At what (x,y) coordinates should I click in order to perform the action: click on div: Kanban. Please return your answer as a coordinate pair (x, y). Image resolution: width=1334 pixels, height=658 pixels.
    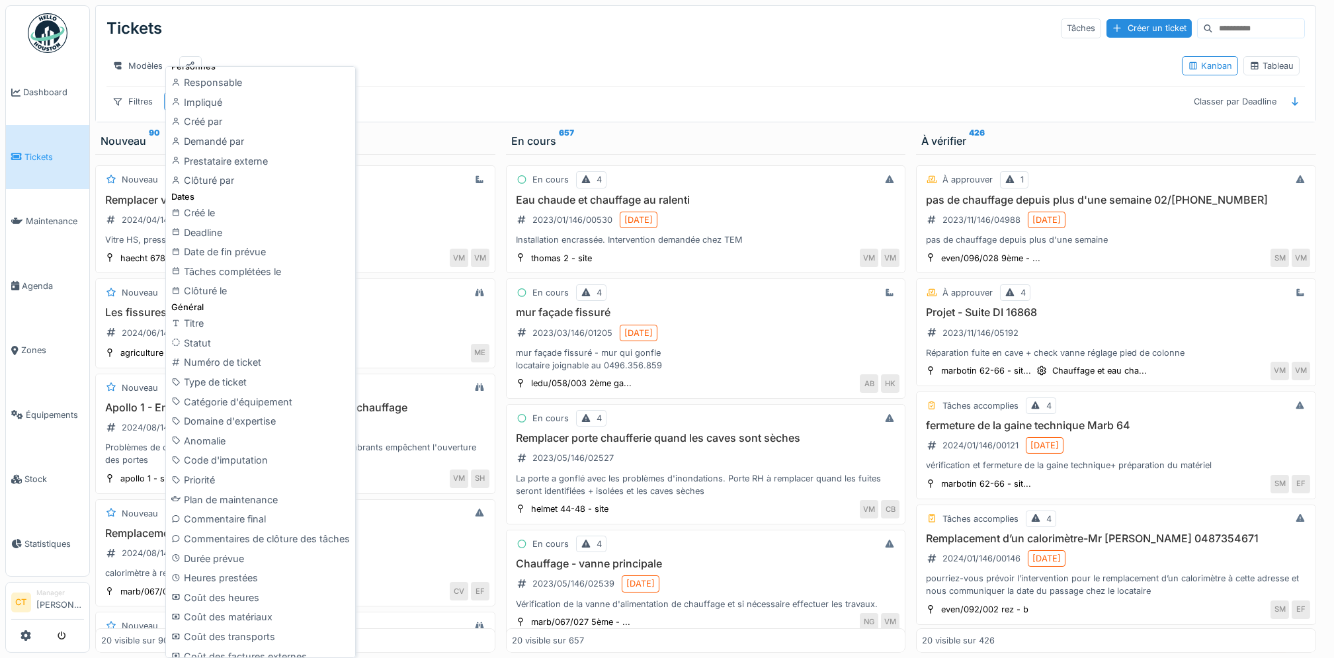
    Looking at the image, I should click on (1210, 65).